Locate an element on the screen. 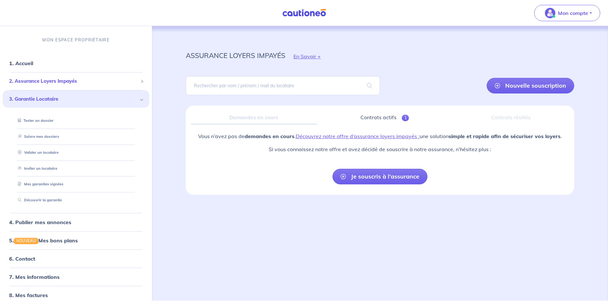 This screenshot has width=608, height=302. strong: simple et rapide afin de sécuriser vos loyers is located at coordinates (505, 136).